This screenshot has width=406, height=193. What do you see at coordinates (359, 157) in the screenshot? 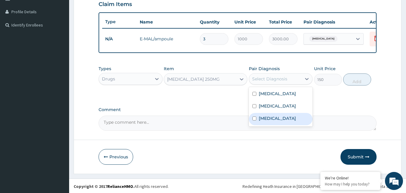
I see `button: Submit` at bounding box center [359, 157].